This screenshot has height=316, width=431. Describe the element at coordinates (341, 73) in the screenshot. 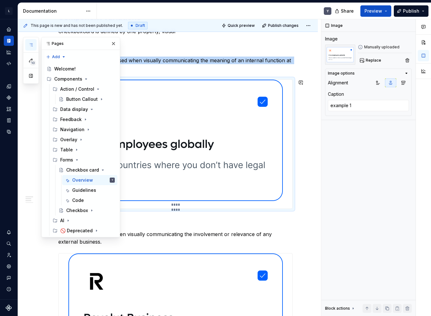

I see `div: Image options` at that location.